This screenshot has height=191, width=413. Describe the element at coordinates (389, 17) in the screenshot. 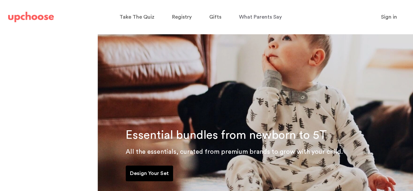

I see `span: Sign in` at that location.